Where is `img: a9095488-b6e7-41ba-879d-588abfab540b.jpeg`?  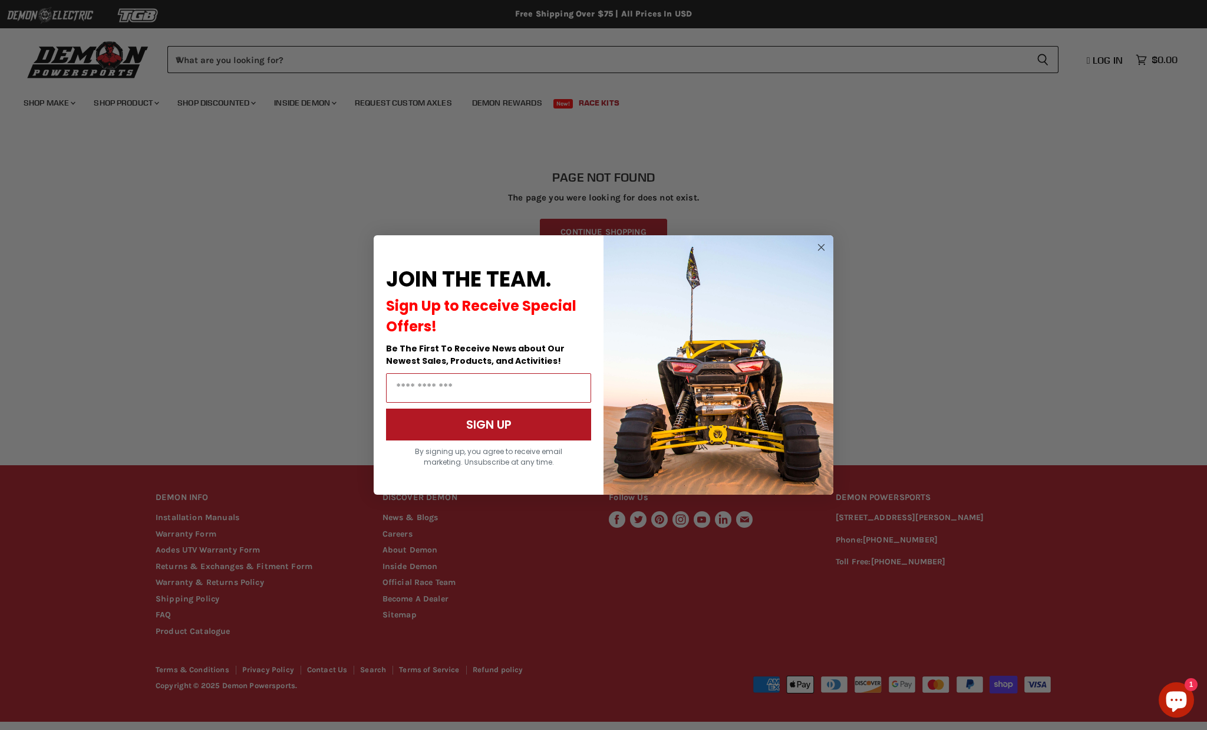
img: a9095488-b6e7-41ba-879d-588abfab540b.jpeg is located at coordinates (718, 365).